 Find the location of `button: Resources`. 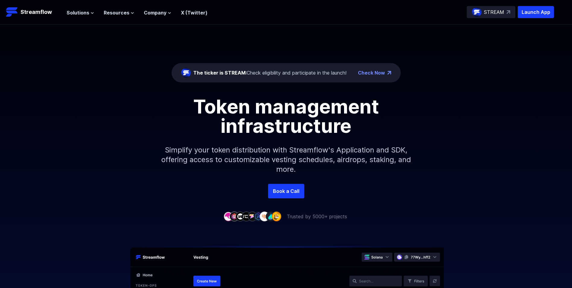

button: Resources is located at coordinates (119, 13).